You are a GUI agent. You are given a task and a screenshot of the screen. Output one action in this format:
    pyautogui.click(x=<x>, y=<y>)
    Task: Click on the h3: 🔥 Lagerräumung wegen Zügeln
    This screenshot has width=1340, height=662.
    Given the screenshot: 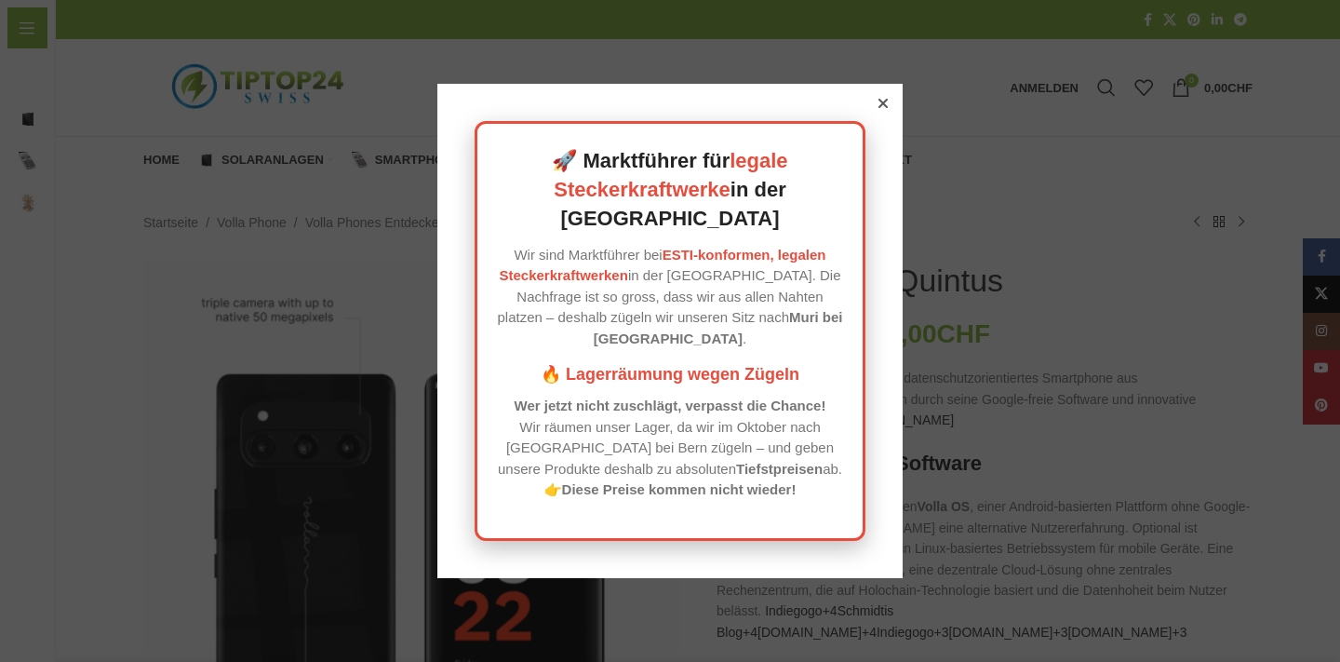 What is the action you would take?
    pyautogui.click(x=670, y=374)
    